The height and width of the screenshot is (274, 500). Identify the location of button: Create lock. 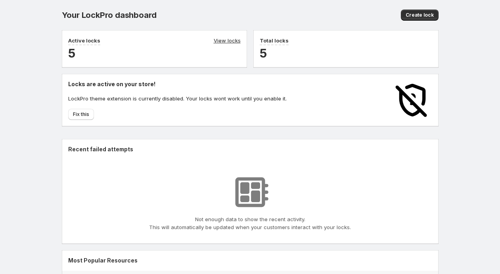
(420, 15).